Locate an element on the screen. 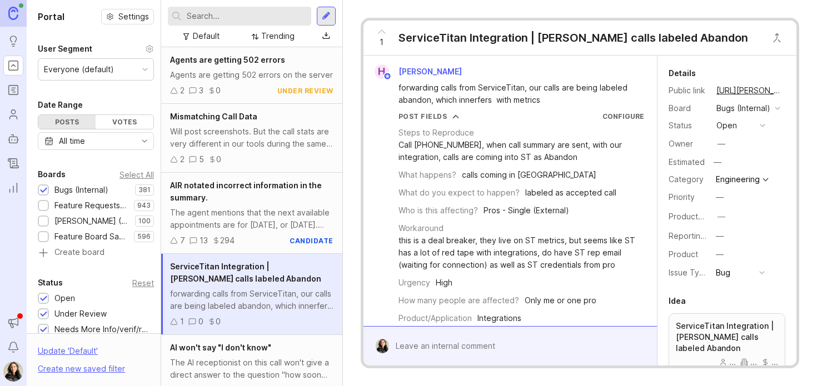 The image size is (817, 386). div: Posts is located at coordinates (67, 122).